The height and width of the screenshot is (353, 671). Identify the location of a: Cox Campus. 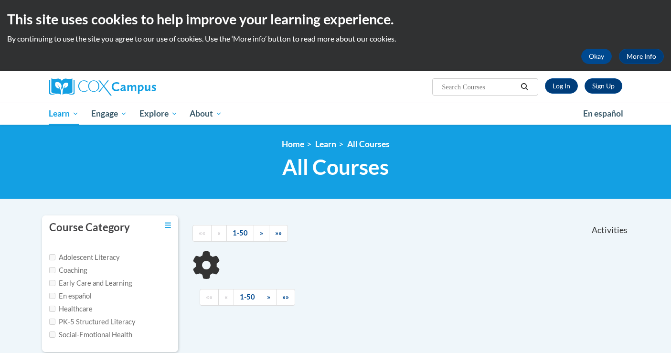
(140, 87).